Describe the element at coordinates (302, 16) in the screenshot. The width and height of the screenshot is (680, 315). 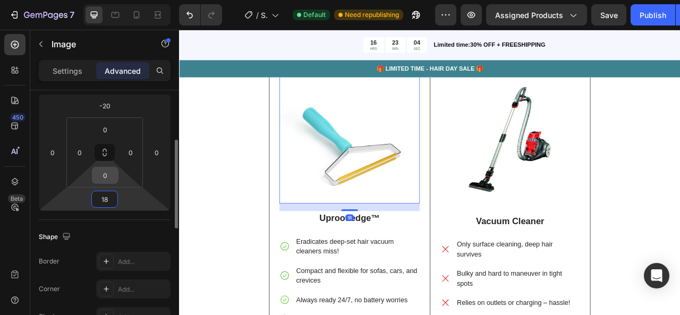
I see `div: 04` at that location.